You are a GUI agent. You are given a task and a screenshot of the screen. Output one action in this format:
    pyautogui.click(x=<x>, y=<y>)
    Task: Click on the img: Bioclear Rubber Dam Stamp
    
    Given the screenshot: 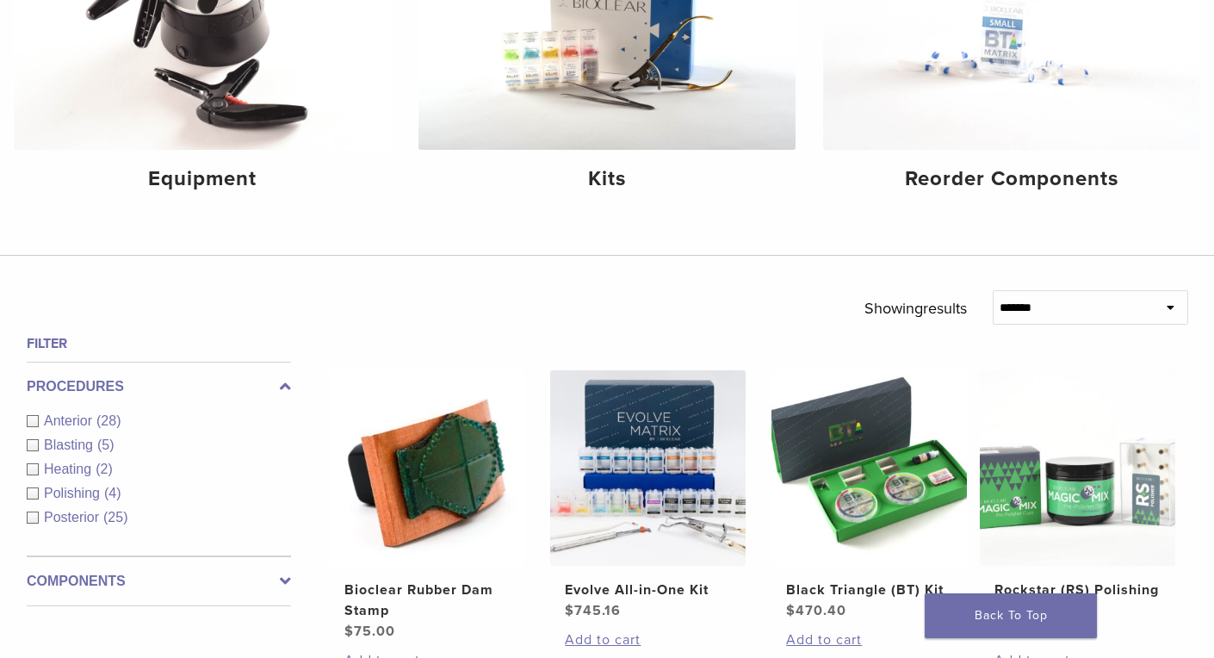 What is the action you would take?
    pyautogui.click(x=427, y=467)
    